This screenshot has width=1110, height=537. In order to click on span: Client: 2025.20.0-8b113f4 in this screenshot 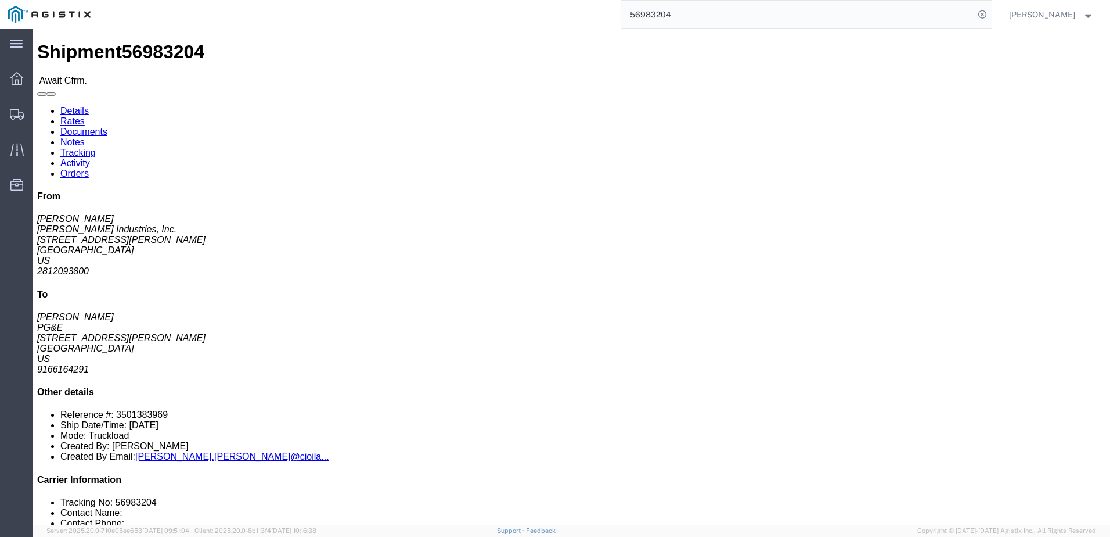, I will do `click(255, 530)`.